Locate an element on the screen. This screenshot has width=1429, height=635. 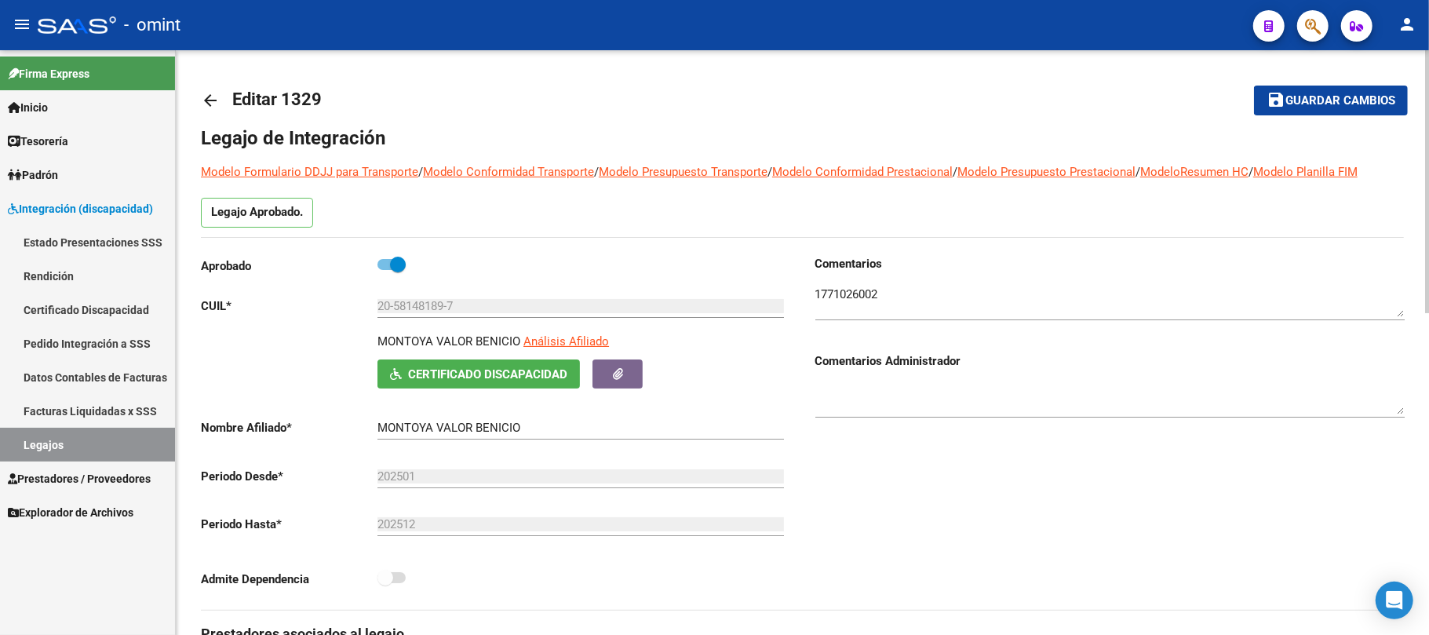
span: Inicio is located at coordinates (27, 108).